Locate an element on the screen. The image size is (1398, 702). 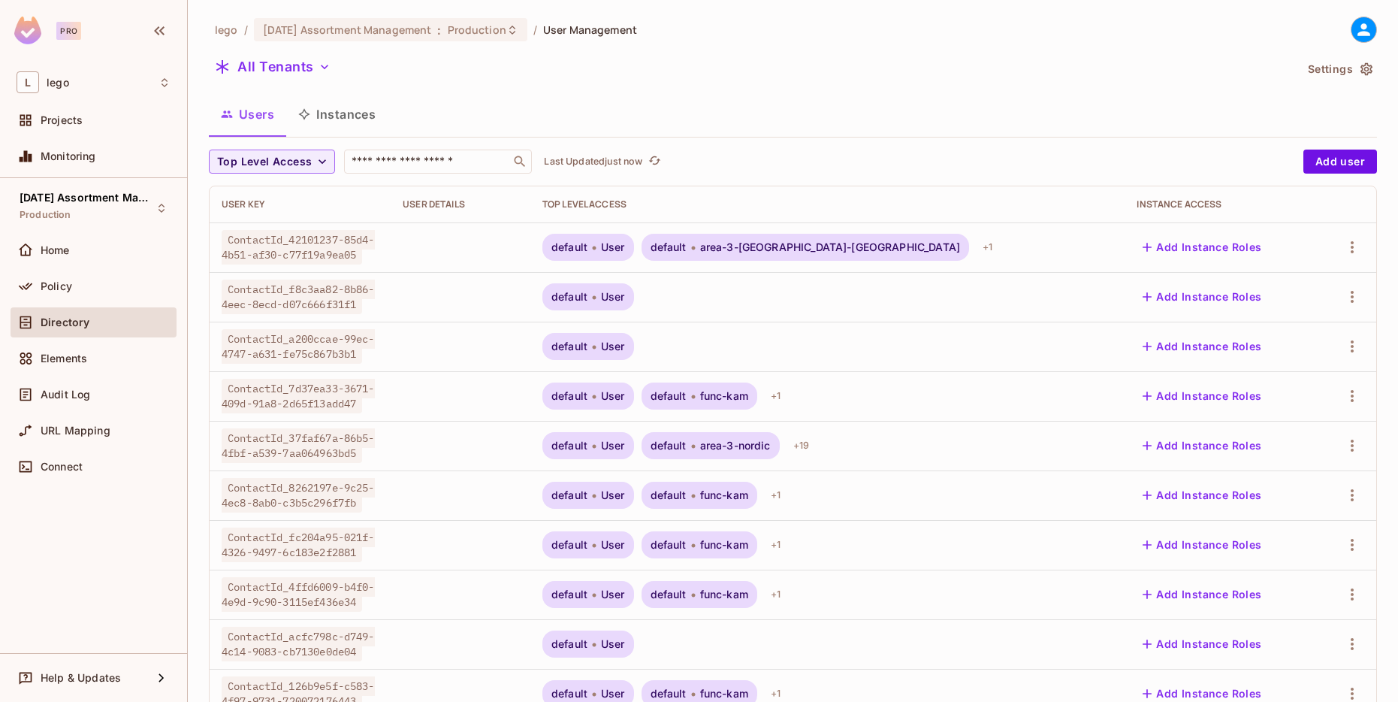
button: Add user is located at coordinates (1340, 161).